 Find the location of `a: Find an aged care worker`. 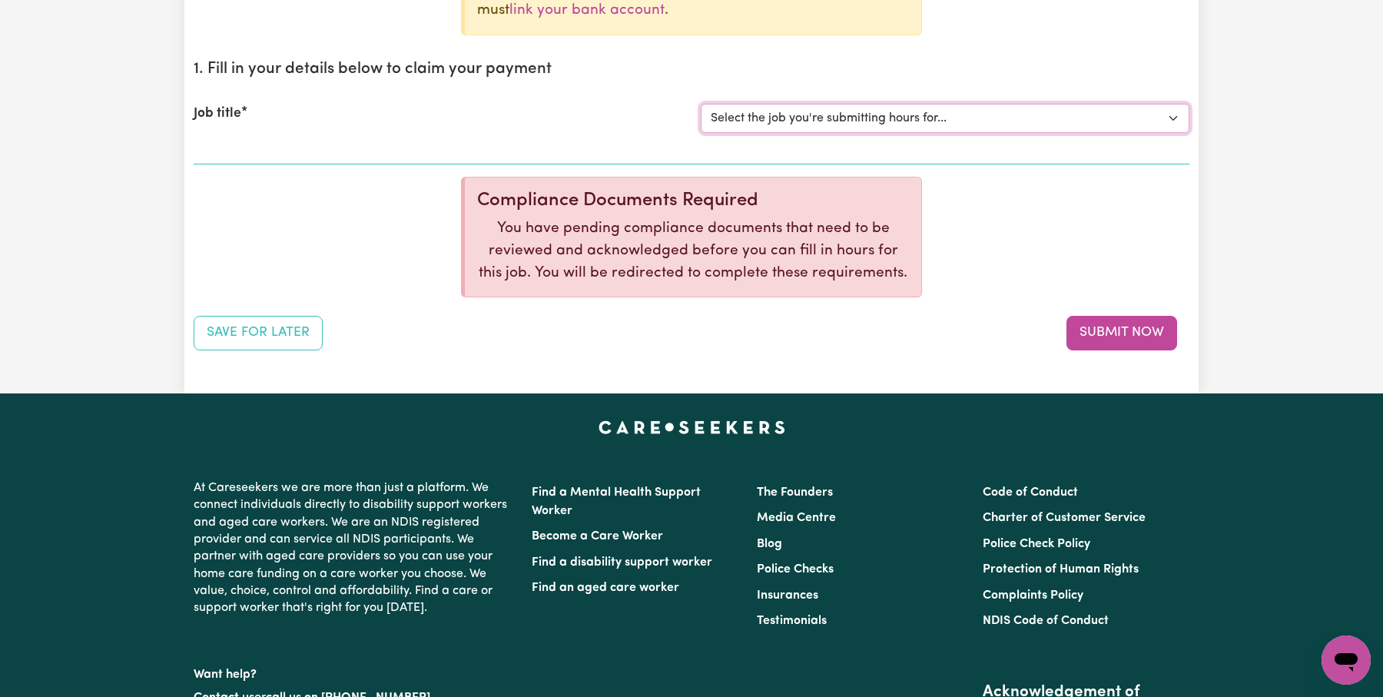

a: Find an aged care worker is located at coordinates (605, 588).